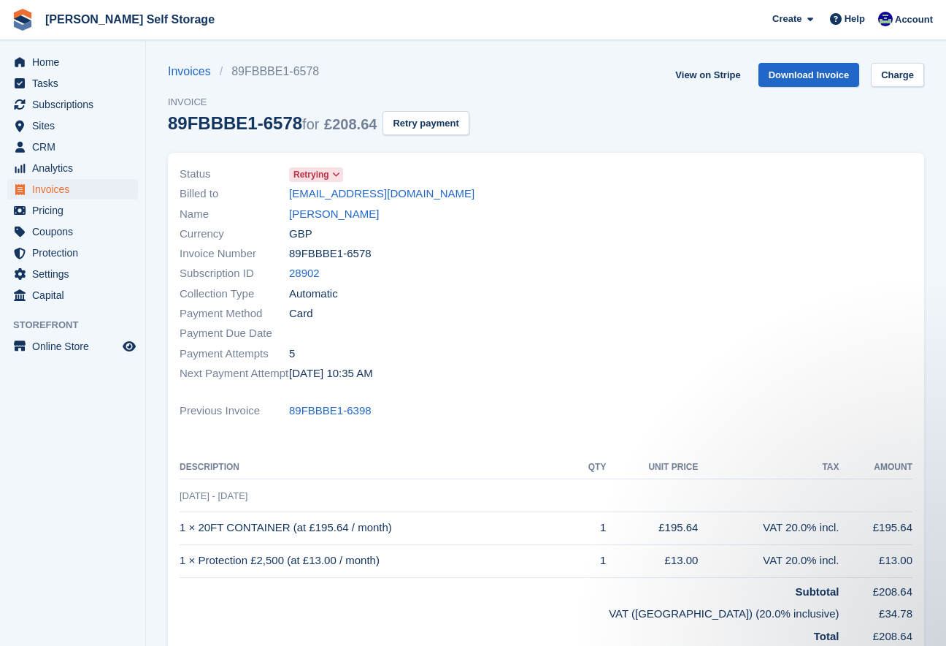  I want to click on span: Invoices, so click(76, 189).